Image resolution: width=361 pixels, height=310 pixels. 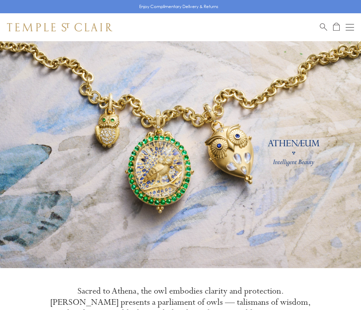 I want to click on button: Open navigation, so click(x=350, y=27).